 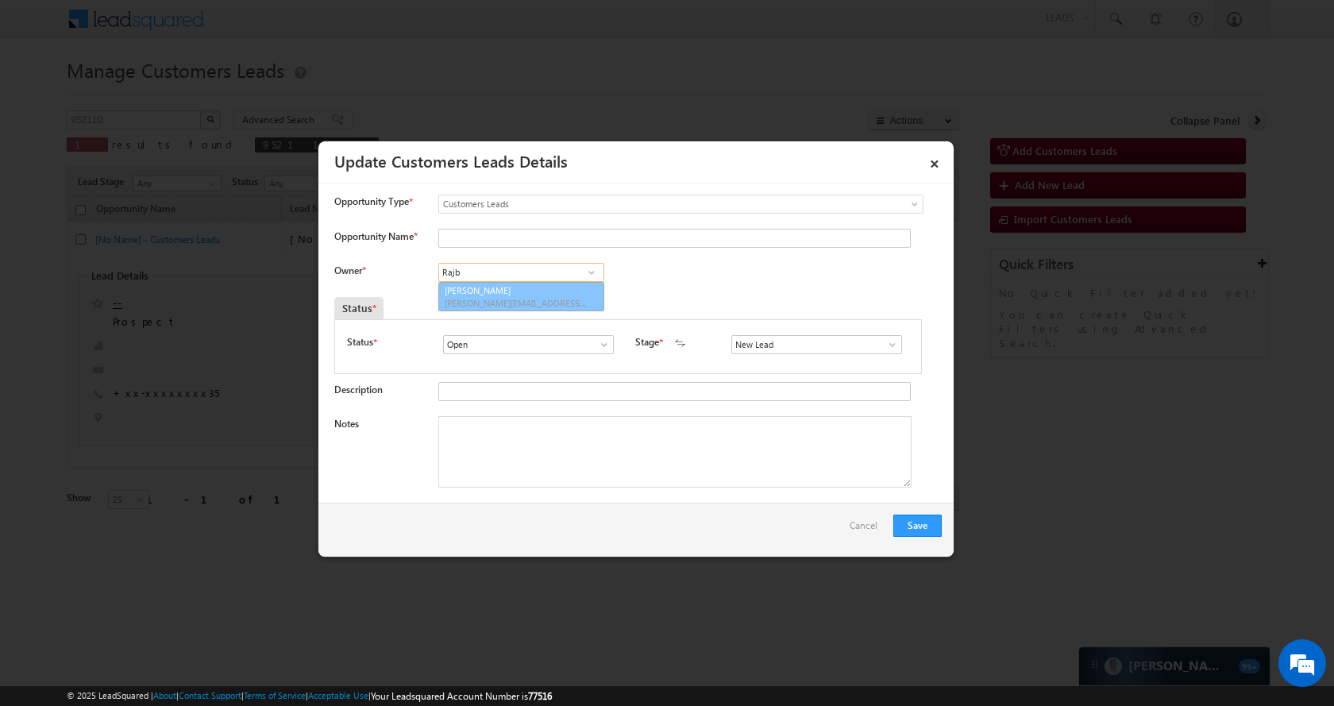 I want to click on em: Start Chat, so click(x=252, y=500).